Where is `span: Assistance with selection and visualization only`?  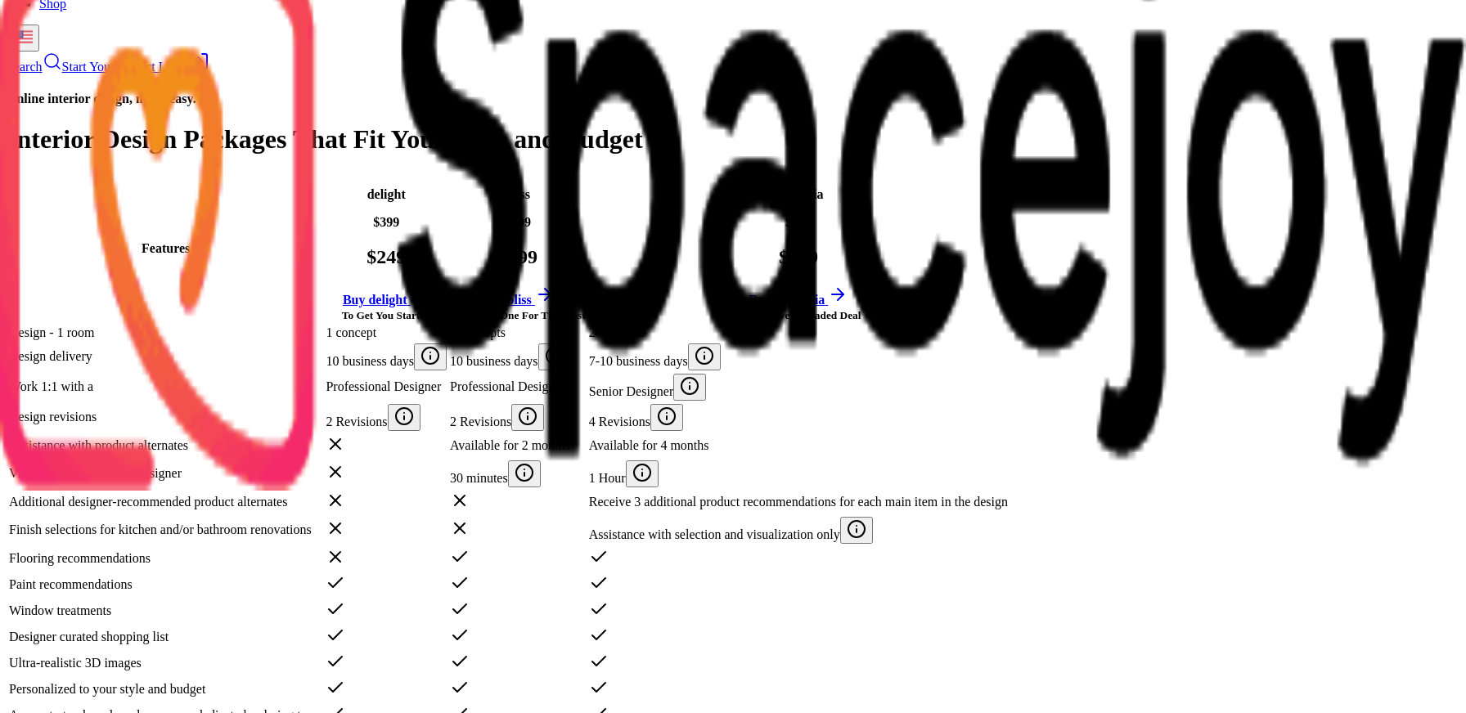
span: Assistance with selection and visualization only is located at coordinates (730, 534).